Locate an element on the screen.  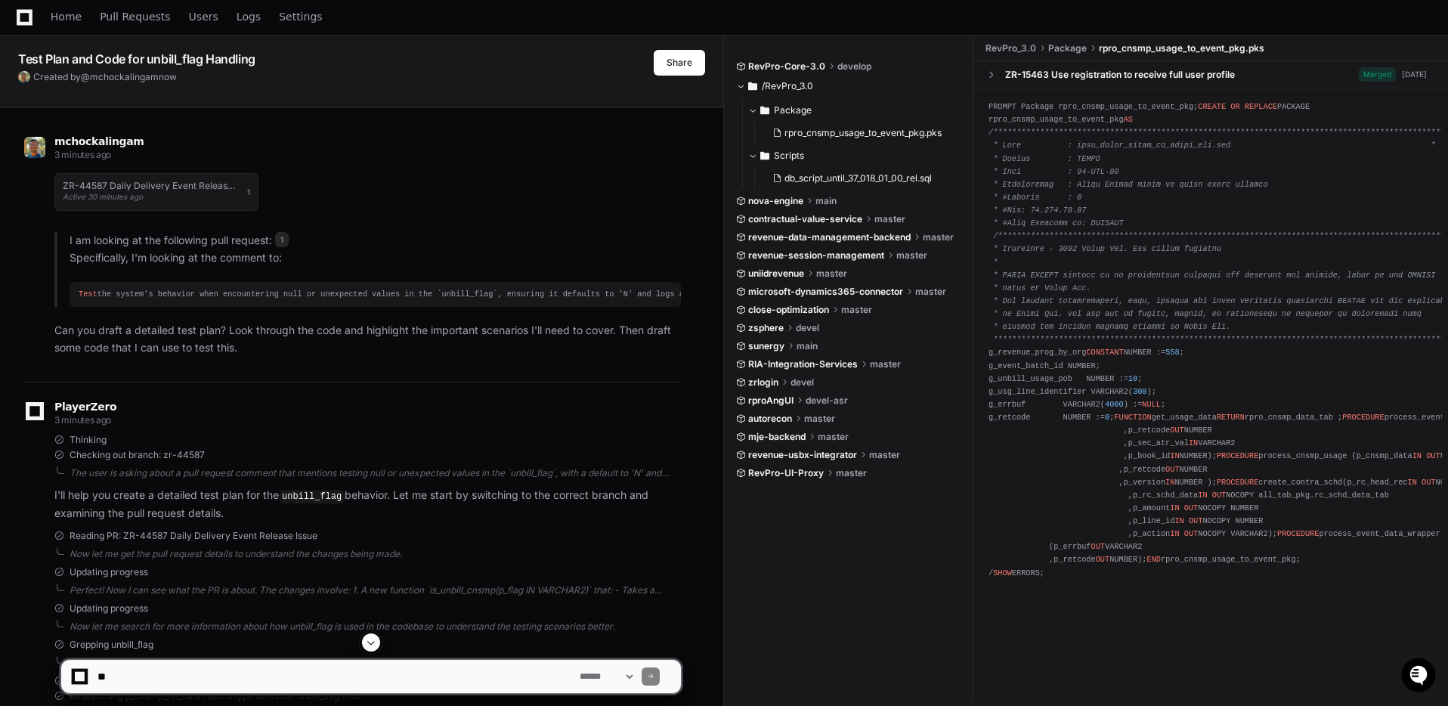
span: 10 is located at coordinates (1133, 379).